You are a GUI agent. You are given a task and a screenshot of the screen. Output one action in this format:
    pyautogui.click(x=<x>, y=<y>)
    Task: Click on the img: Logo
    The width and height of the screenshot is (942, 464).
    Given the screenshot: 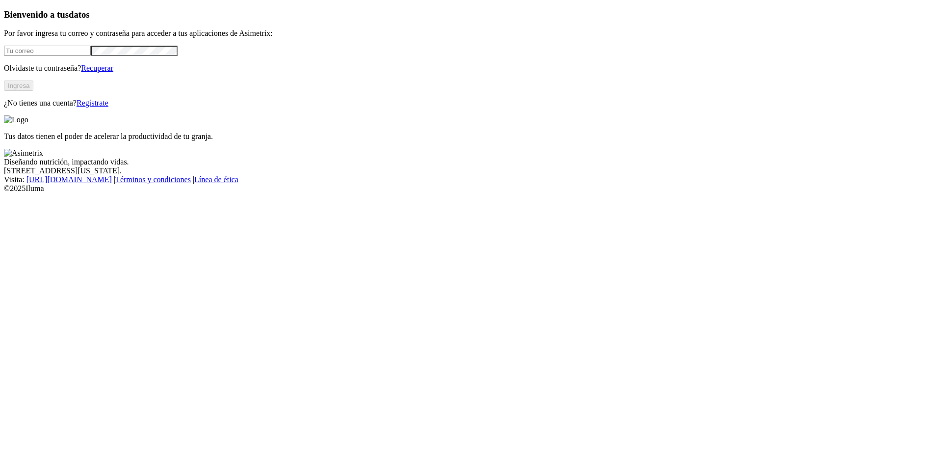 What is the action you would take?
    pyautogui.click(x=16, y=120)
    